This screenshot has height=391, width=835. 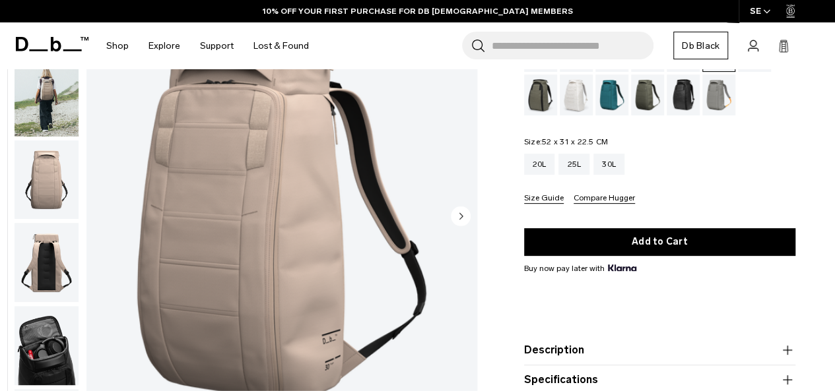 I want to click on a: Explore, so click(x=164, y=46).